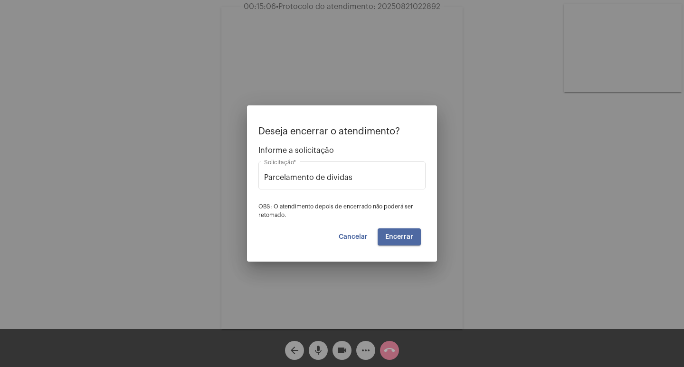 The image size is (684, 367). What do you see at coordinates (353, 237) in the screenshot?
I see `button: Cancelar` at bounding box center [353, 237].